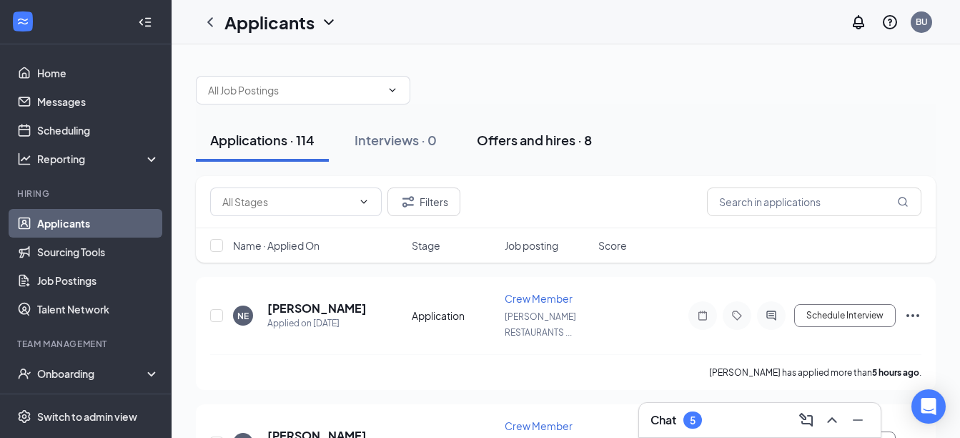 The image size is (960, 438). I want to click on div: Application, so click(454, 315).